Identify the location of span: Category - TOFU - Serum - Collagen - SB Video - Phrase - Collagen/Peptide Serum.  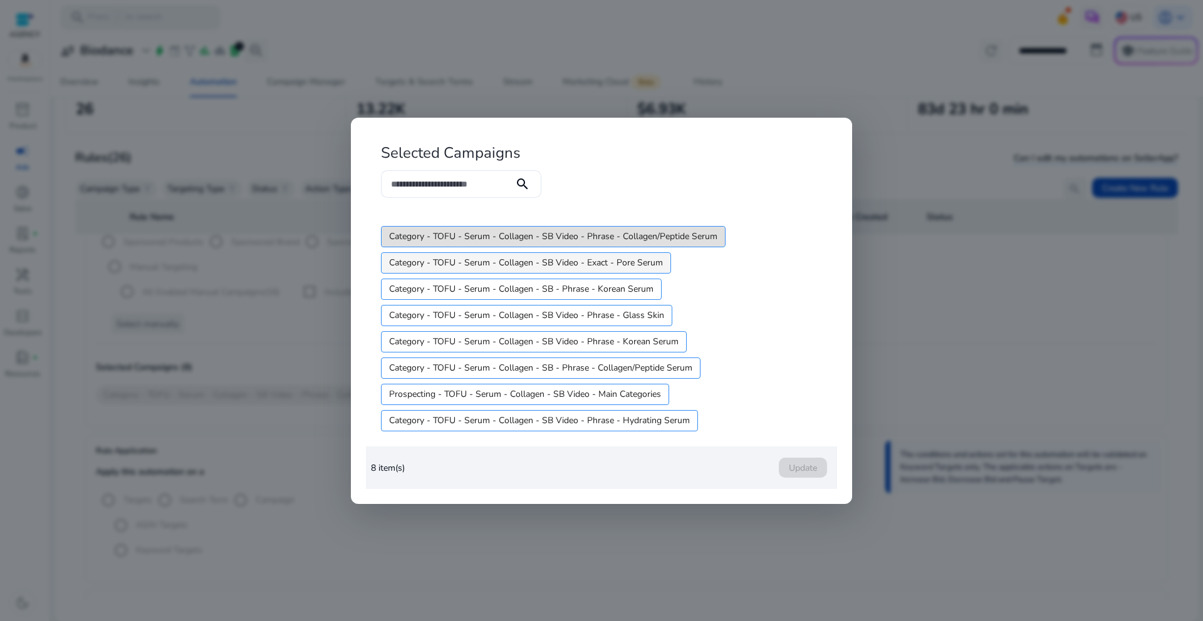
(553, 236).